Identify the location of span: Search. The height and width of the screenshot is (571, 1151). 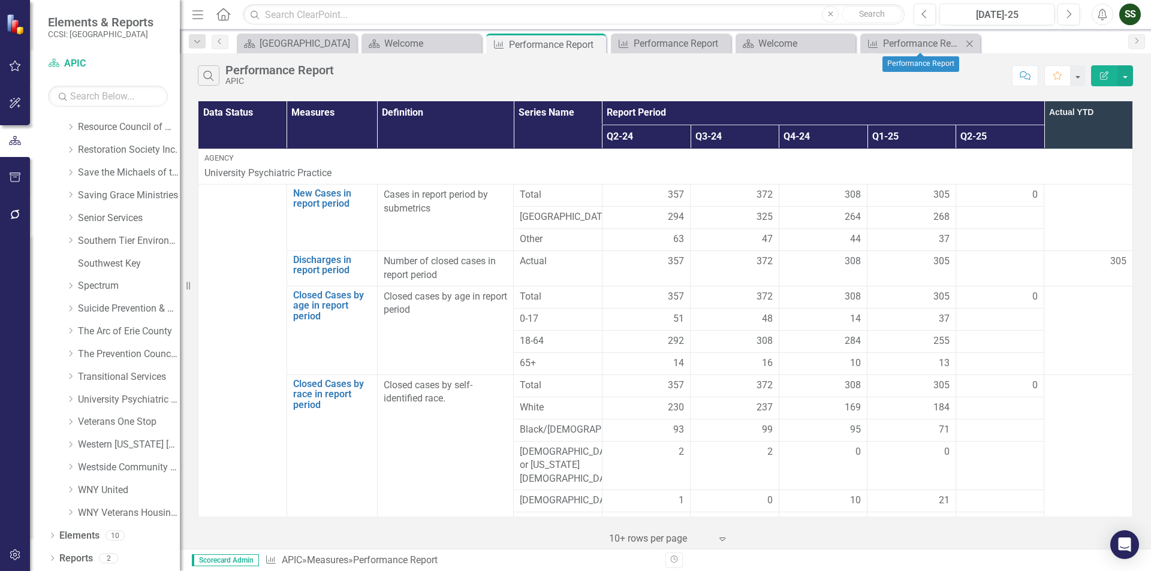
(872, 14).